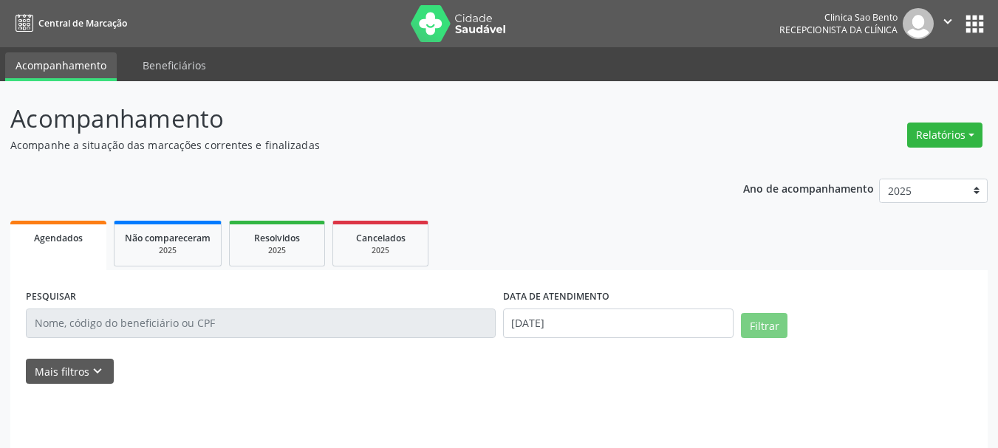 The height and width of the screenshot is (448, 998). Describe the element at coordinates (58, 238) in the screenshot. I see `span: Agendados` at that location.